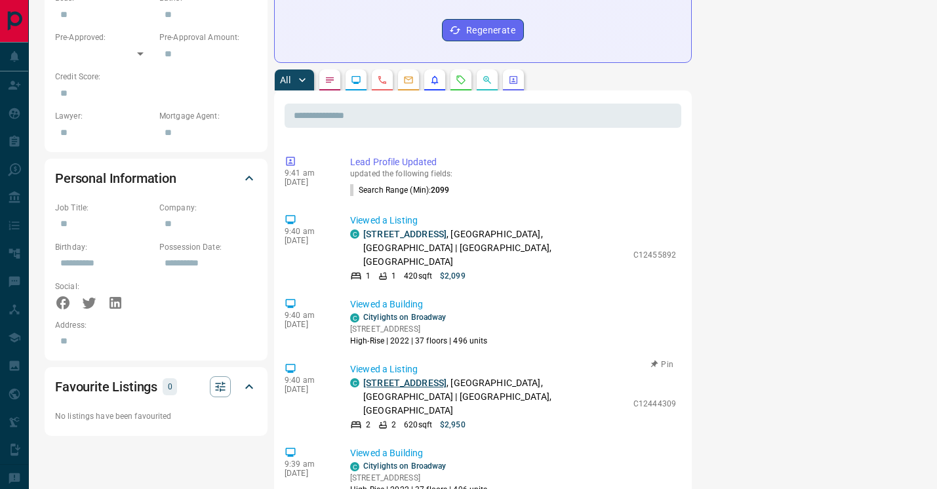 This screenshot has width=937, height=489. Describe the element at coordinates (452, 425) in the screenshot. I see `p: $2,950` at that location.